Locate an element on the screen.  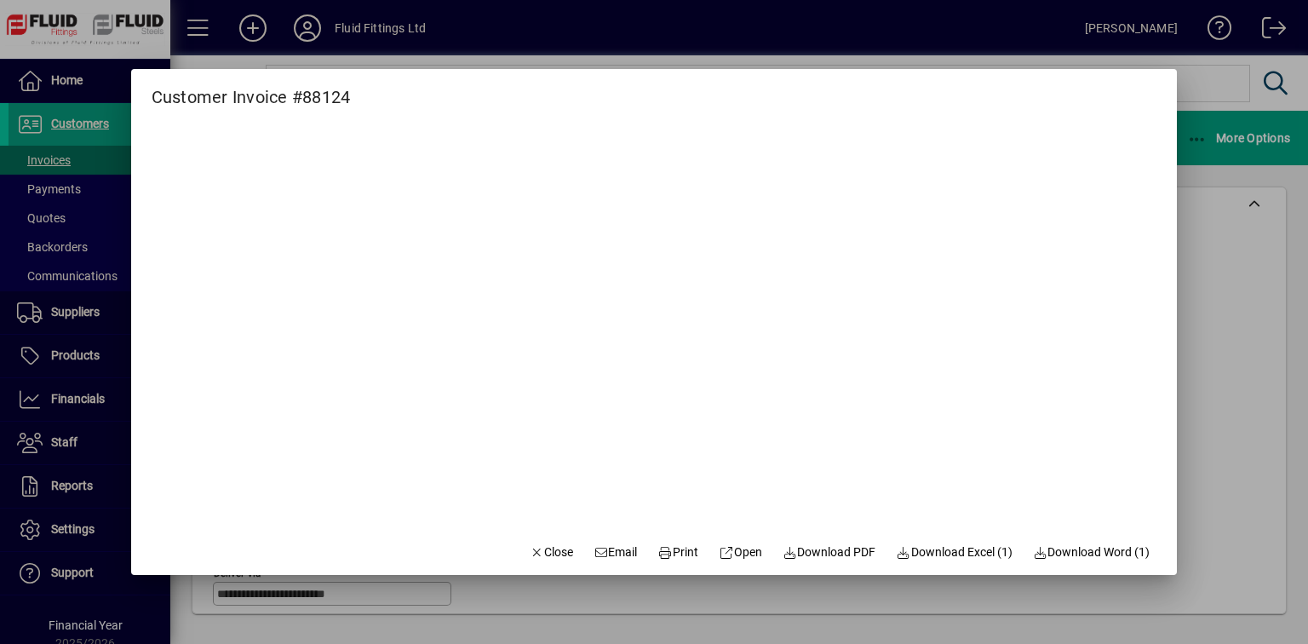
button: Close is located at coordinates (551, 553).